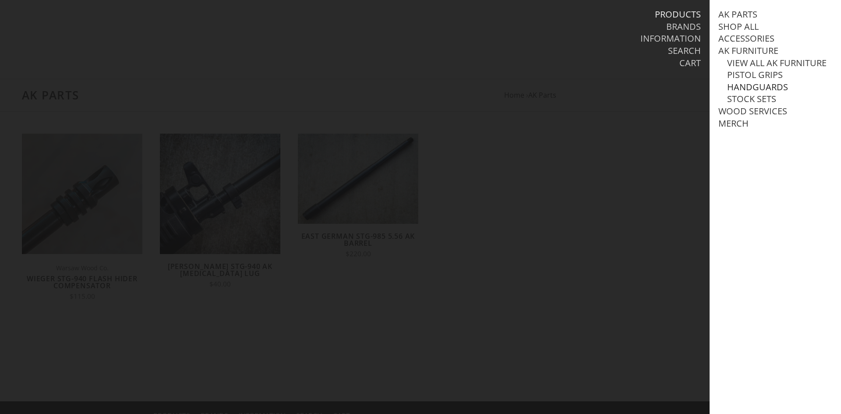 Image resolution: width=841 pixels, height=414 pixels. I want to click on a: Wood Services, so click(752, 111).